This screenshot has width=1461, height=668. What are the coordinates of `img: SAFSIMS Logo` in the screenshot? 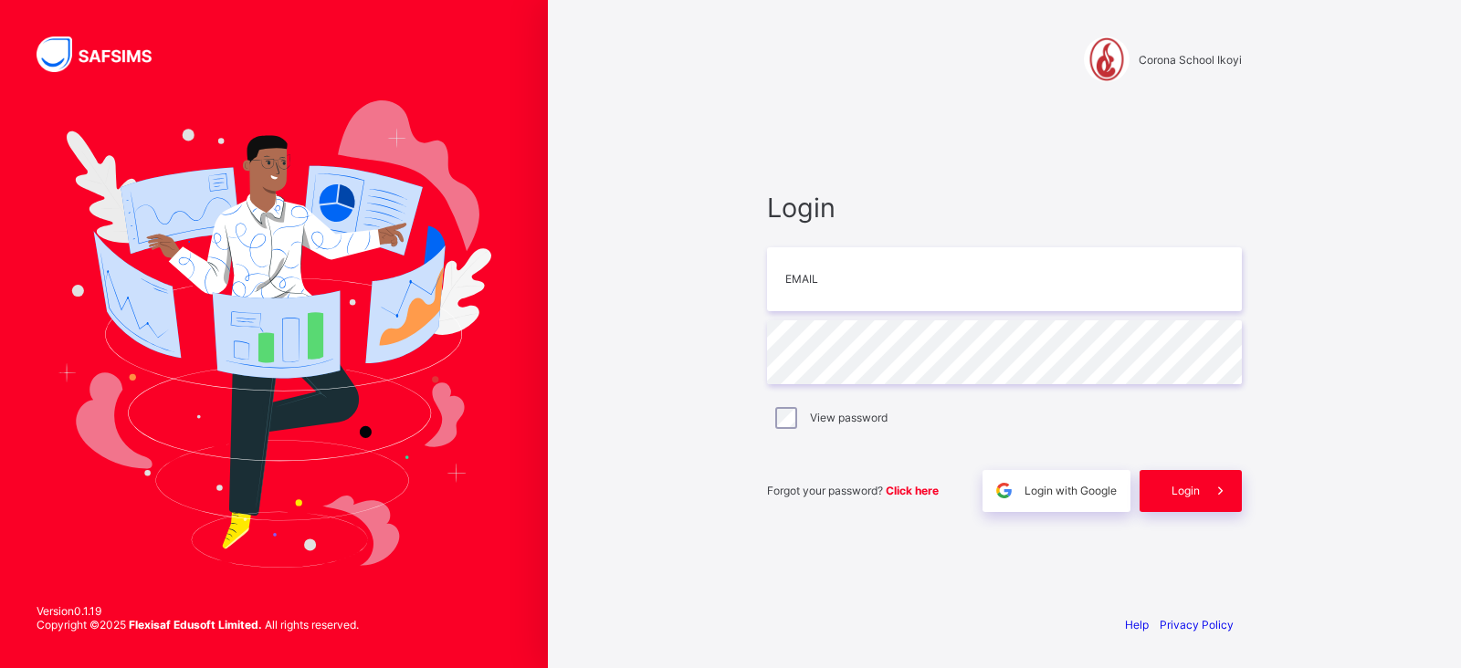 It's located at (105, 54).